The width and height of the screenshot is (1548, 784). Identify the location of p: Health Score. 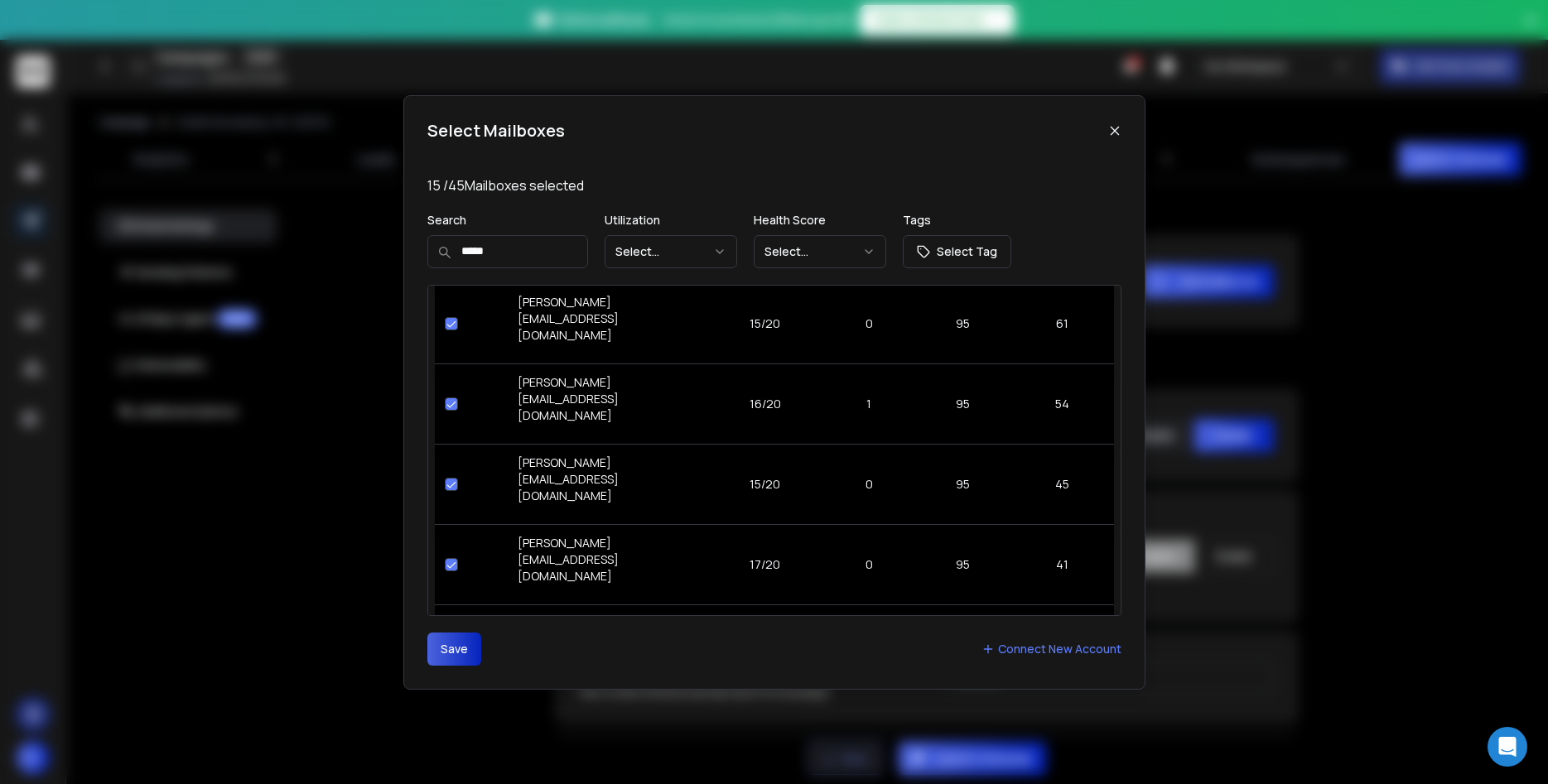
(820, 220).